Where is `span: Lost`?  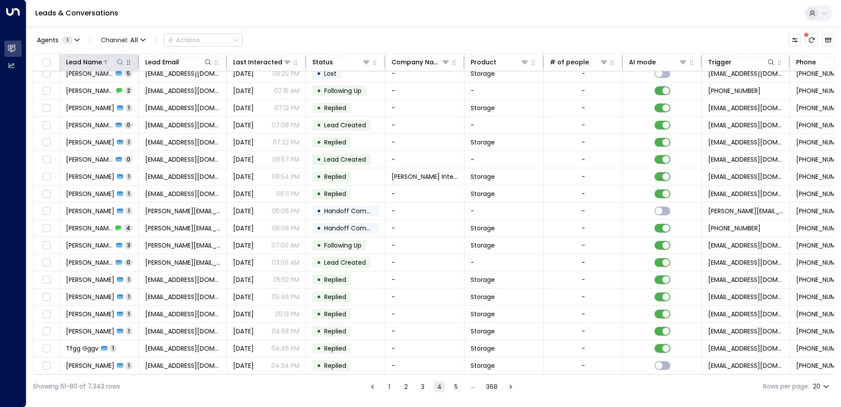
span: Lost is located at coordinates (330, 73).